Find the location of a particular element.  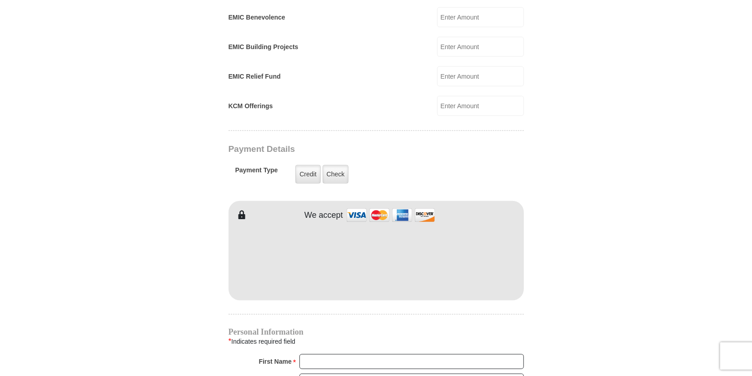

label: EMIC Building Projects is located at coordinates (264, 47).